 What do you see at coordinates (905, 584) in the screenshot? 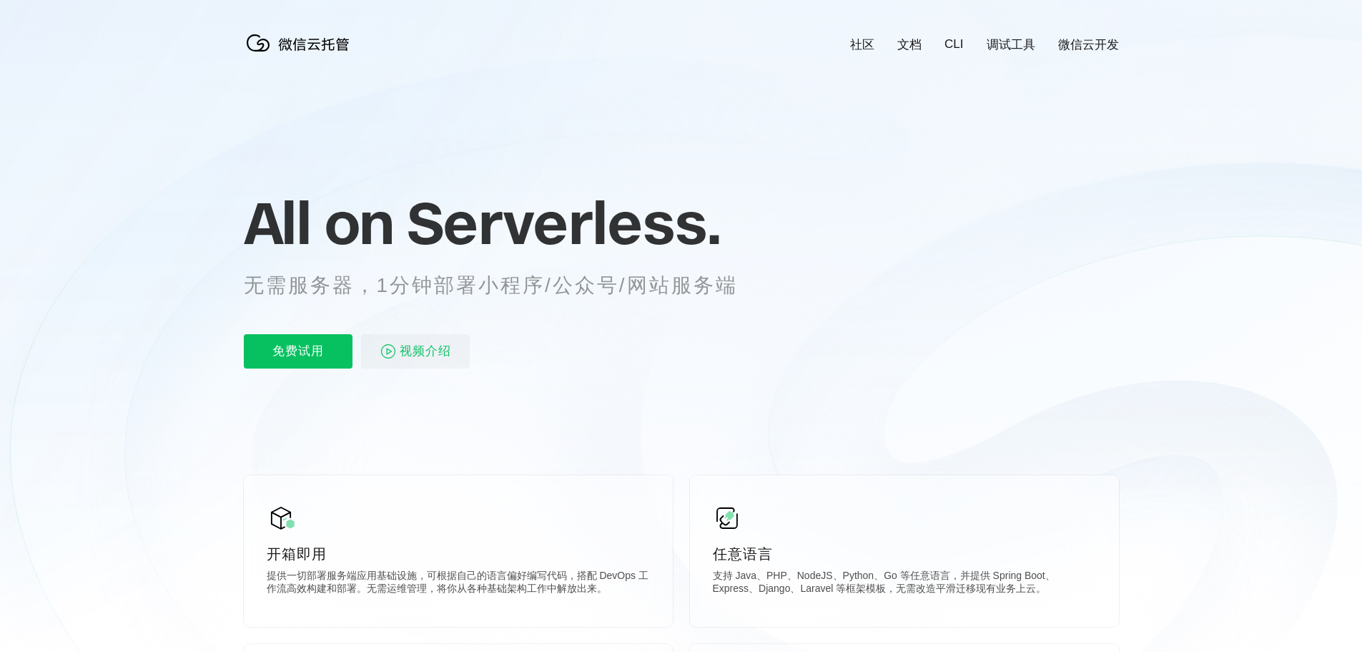
I see `p: 支持 Java、PHP、NodeJS、Python、Go 等任意语言，并提供 Spring Boot、Express、Django、Laravel 等框架模板，无需改造平滑迁移现有业务上云。` at bounding box center [905, 584].